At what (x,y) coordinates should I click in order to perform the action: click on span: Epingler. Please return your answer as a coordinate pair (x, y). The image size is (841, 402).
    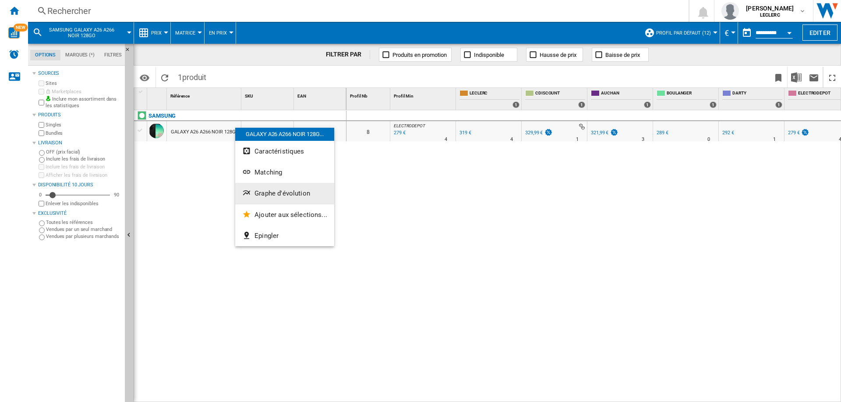
    Looking at the image, I should click on (266, 236).